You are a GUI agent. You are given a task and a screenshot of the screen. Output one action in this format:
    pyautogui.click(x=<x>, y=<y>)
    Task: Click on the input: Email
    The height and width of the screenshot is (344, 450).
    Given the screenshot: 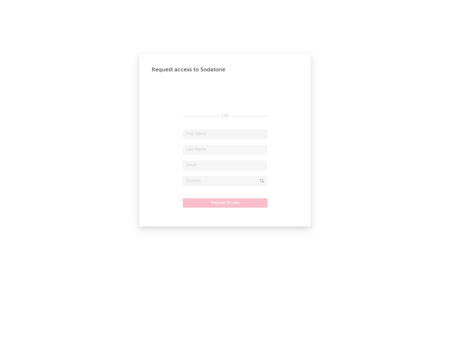 What is the action you would take?
    pyautogui.click(x=225, y=165)
    